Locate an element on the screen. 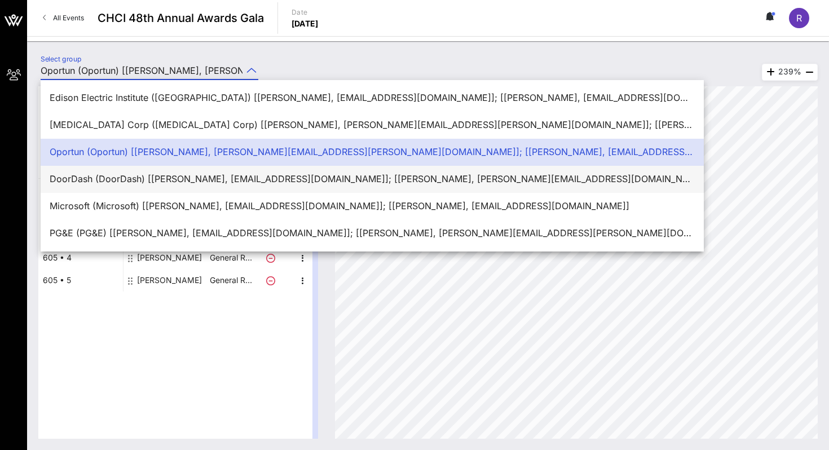  span: Table, Seat is located at coordinates (81, 168).